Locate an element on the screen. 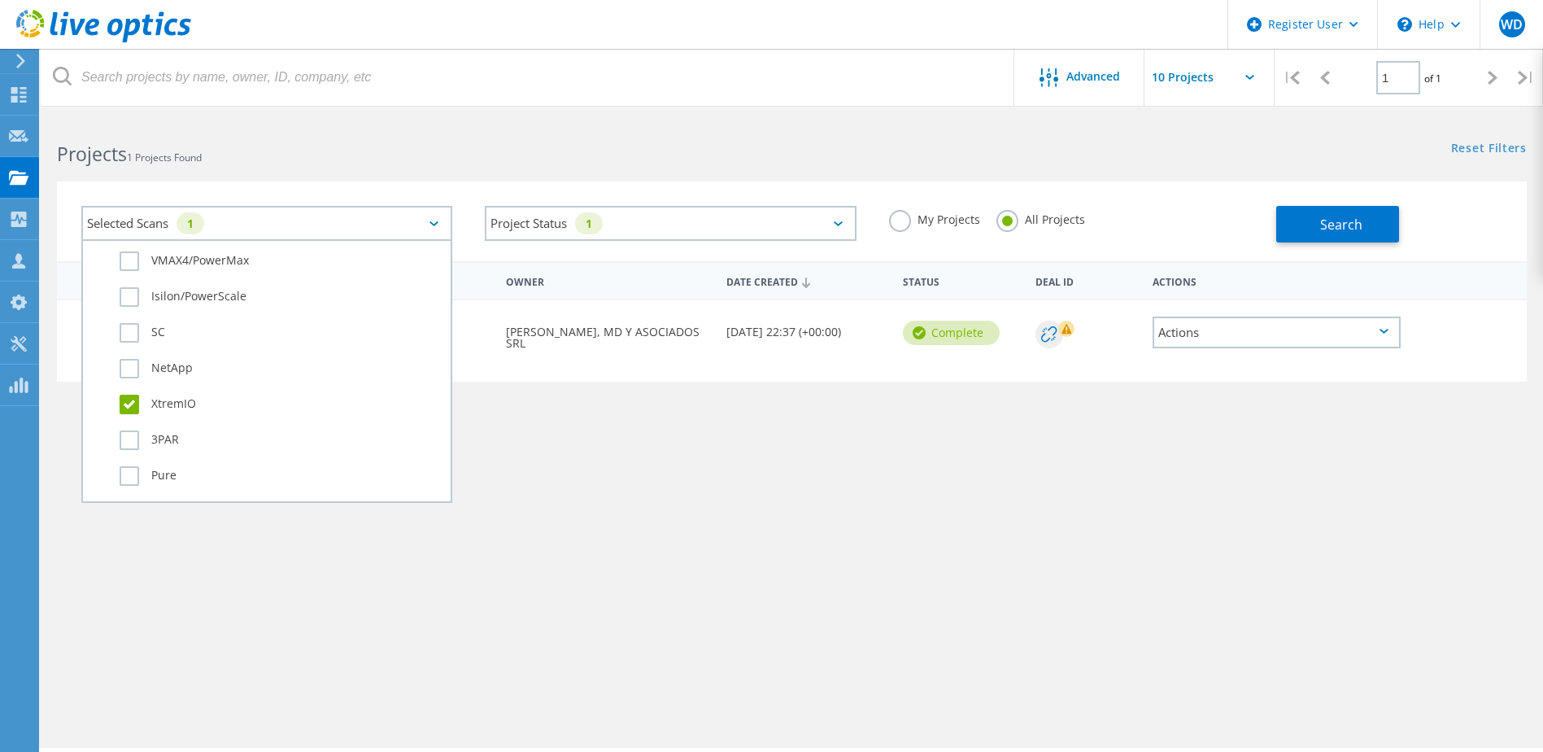 The image size is (1543, 752). span: Advanced is located at coordinates (1093, 76).